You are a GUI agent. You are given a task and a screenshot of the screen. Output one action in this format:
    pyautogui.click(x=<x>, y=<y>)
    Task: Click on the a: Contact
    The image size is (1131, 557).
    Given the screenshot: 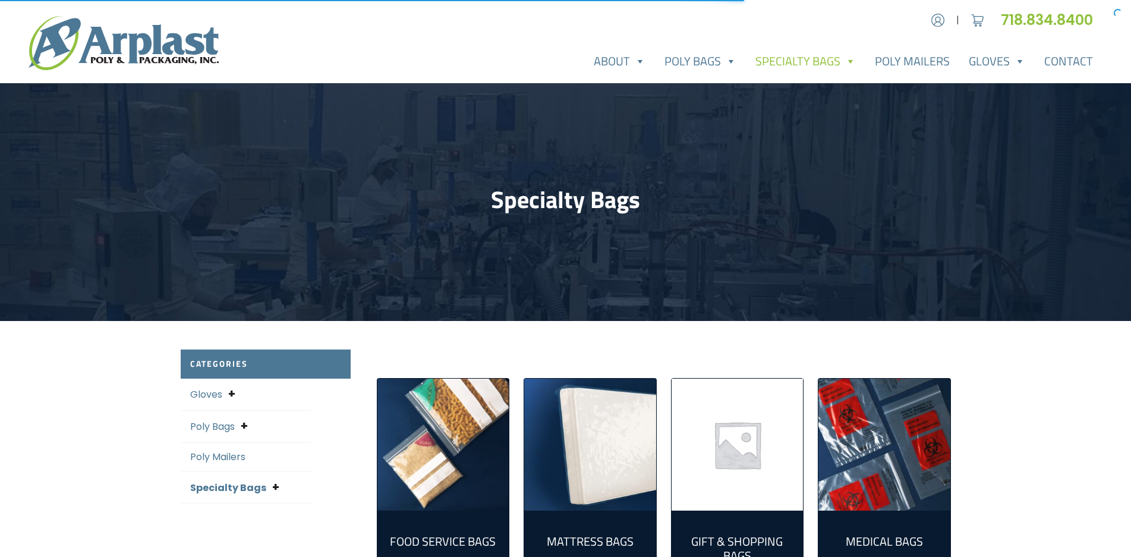 What is the action you would take?
    pyautogui.click(x=1068, y=61)
    